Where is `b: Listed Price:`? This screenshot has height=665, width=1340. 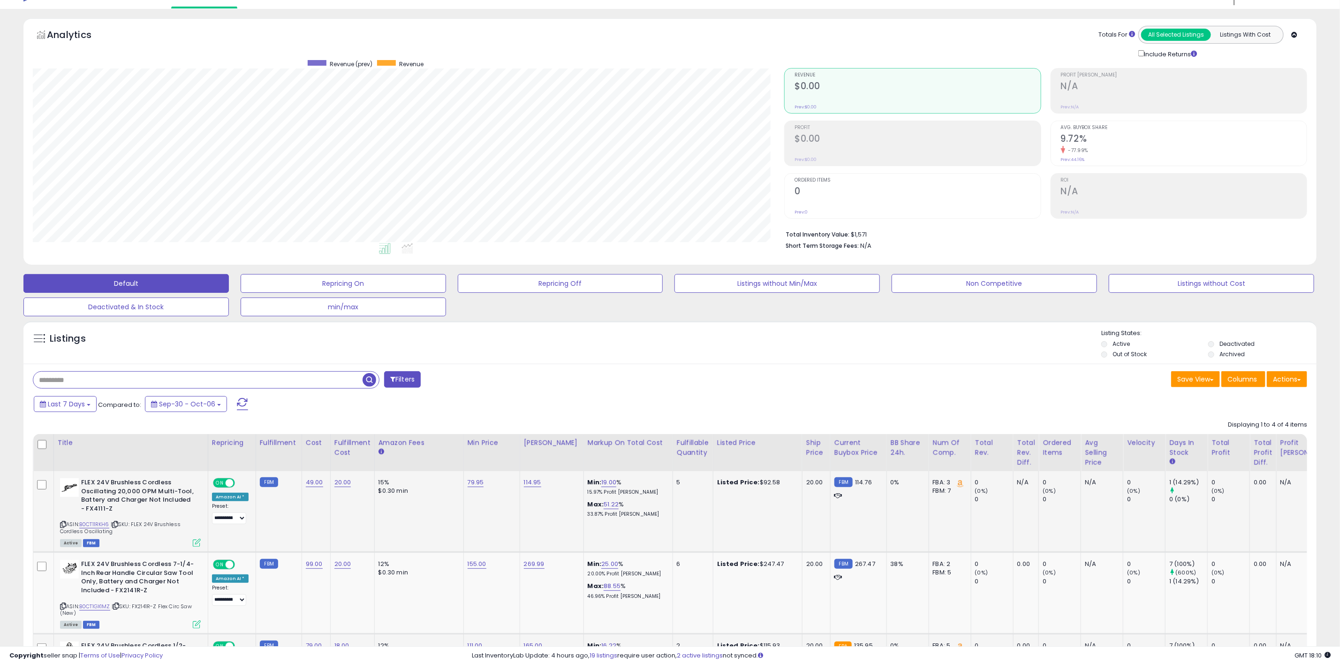
b: Listed Price: is located at coordinates (738, 563).